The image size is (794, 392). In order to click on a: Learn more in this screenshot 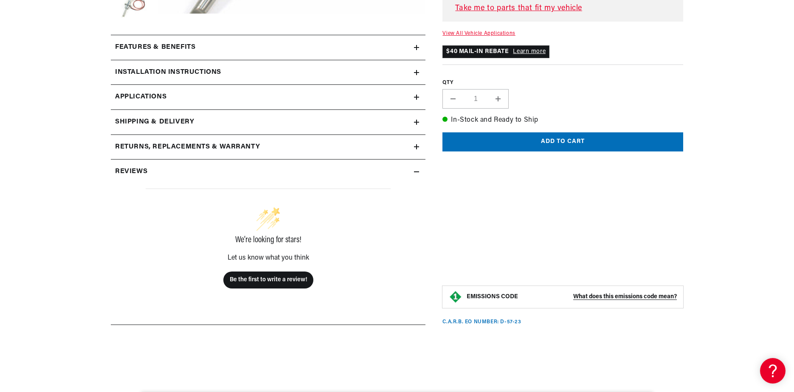, I will do `click(529, 51)`.